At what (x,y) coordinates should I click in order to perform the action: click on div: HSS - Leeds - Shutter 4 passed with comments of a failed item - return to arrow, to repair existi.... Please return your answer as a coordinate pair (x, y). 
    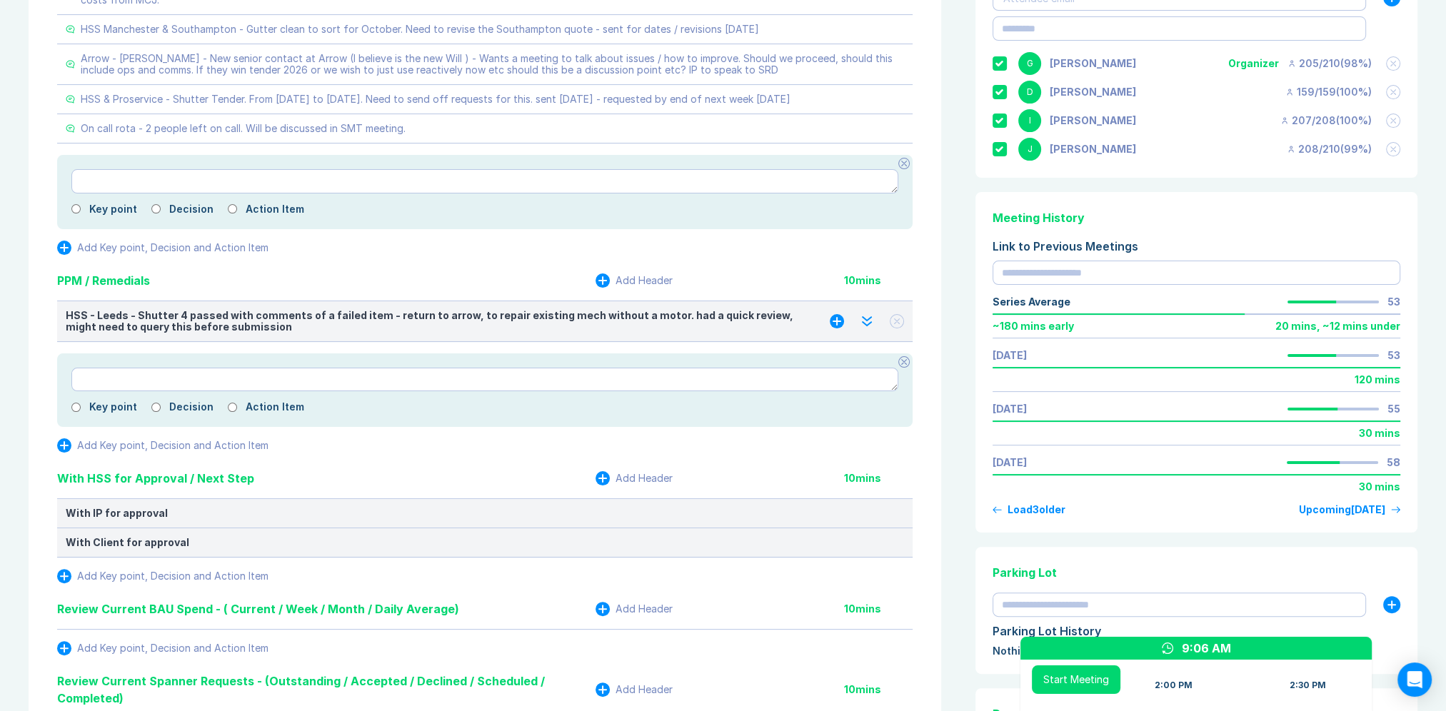
    Looking at the image, I should click on (434, 321).